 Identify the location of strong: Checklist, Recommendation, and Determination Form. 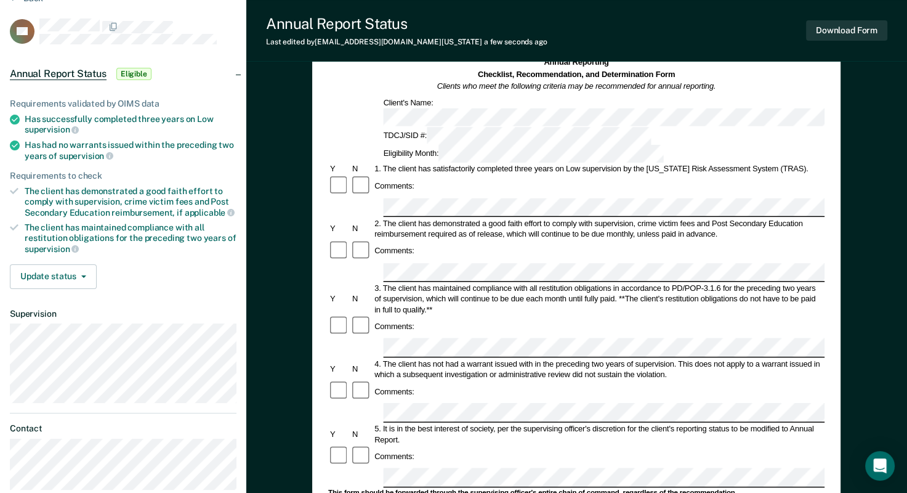
(576, 74).